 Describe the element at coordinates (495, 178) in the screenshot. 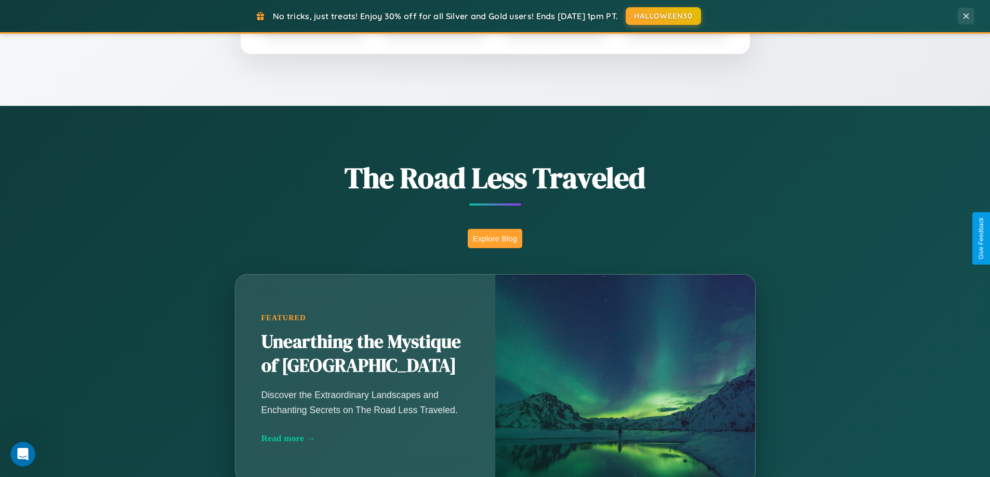

I see `h1: The Road Less Traveled` at that location.